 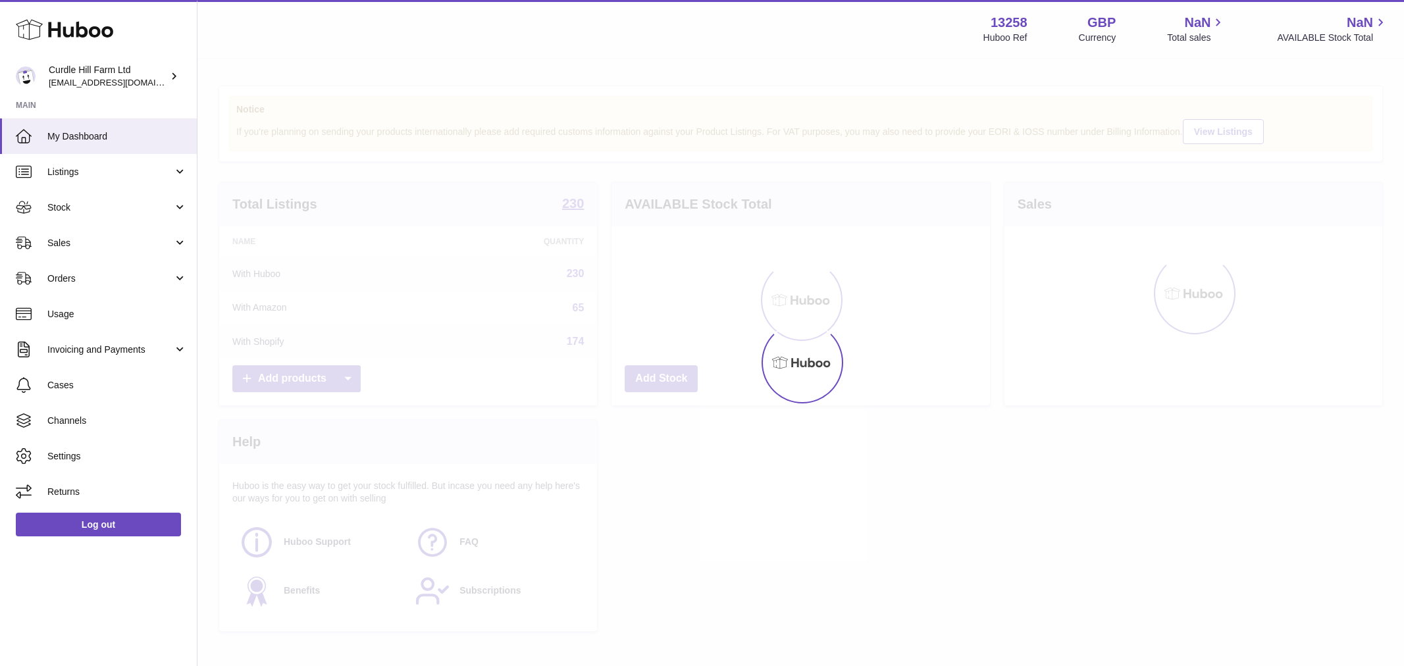 I want to click on span: Returns, so click(x=117, y=492).